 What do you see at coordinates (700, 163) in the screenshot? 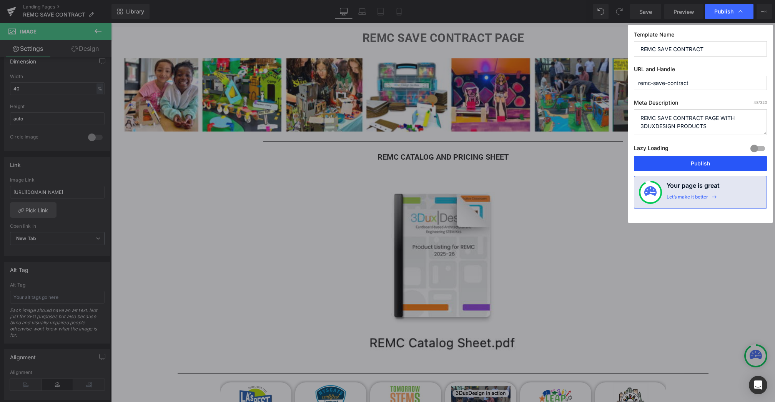
I see `button: Publish` at bounding box center [700, 163].